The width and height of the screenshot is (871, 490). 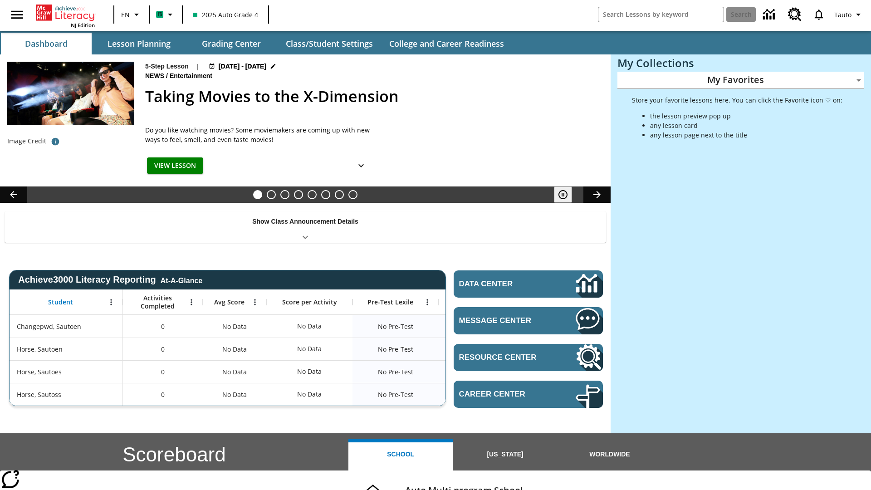 I want to click on button: Slide 1 Taking Movies to the X-Dimension, so click(x=258, y=195).